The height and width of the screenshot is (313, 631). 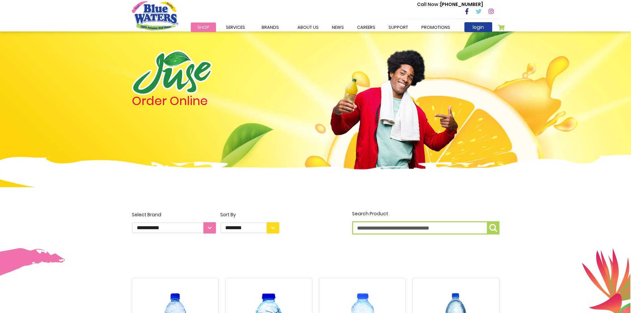 I want to click on button: Search Product, so click(x=493, y=228).